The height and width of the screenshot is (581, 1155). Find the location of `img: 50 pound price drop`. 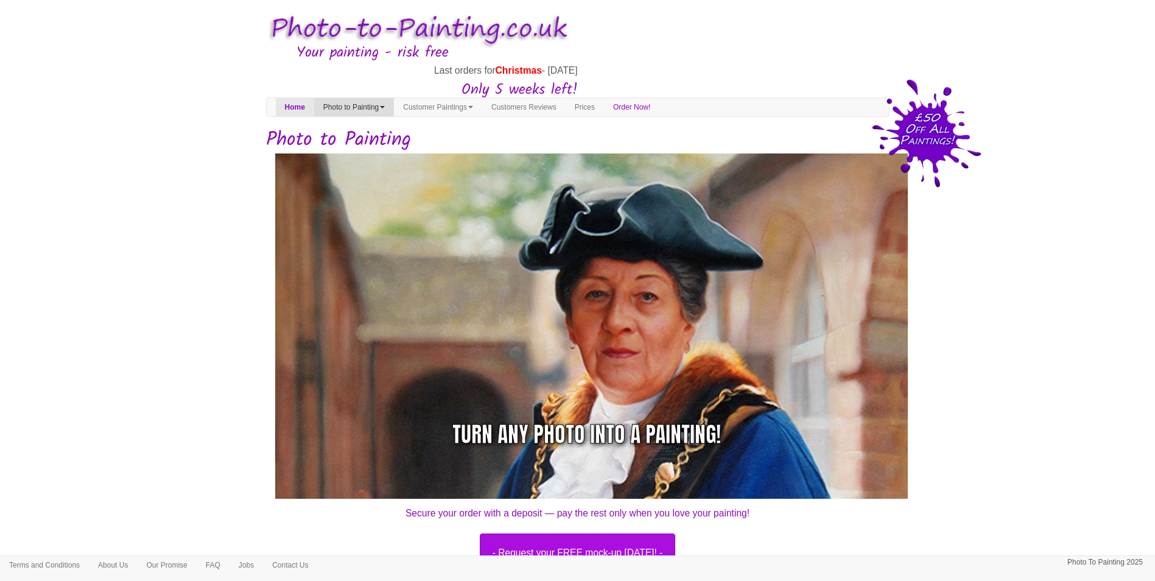

img: 50 pound price drop is located at coordinates (927, 133).